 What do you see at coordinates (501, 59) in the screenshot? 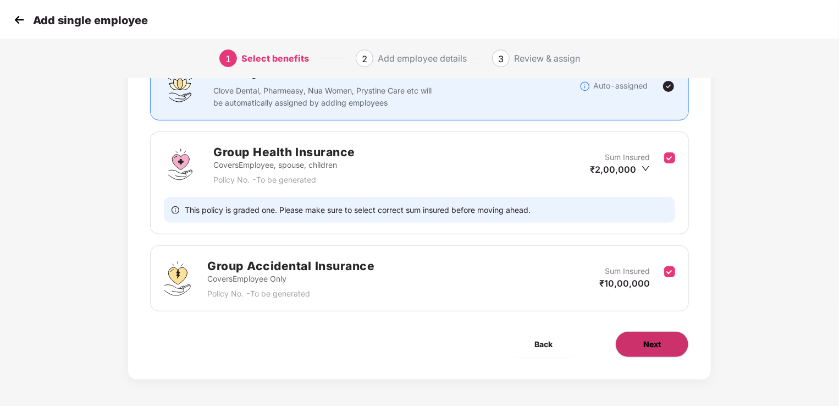
I see `span: 3` at bounding box center [501, 59].